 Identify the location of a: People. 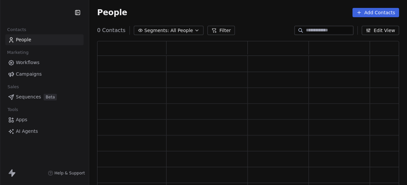
(44, 40).